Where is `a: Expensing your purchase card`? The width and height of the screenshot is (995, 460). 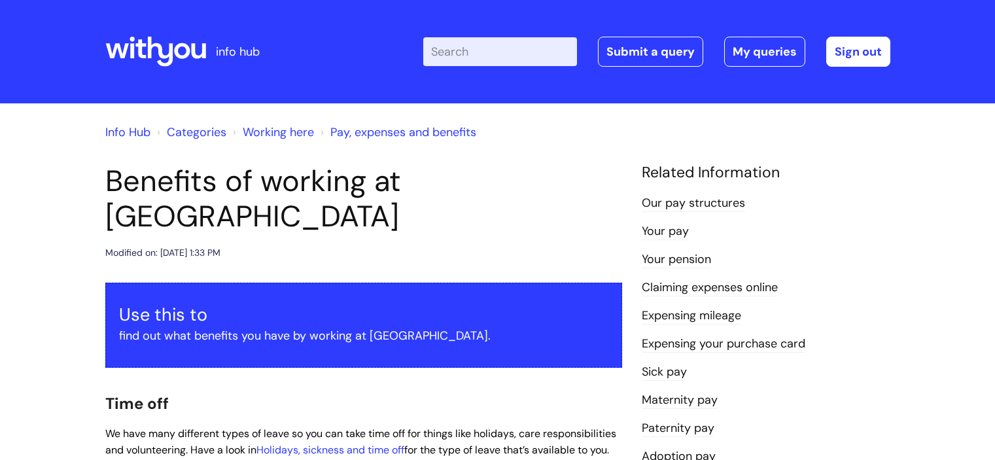 a: Expensing your purchase card is located at coordinates (723, 344).